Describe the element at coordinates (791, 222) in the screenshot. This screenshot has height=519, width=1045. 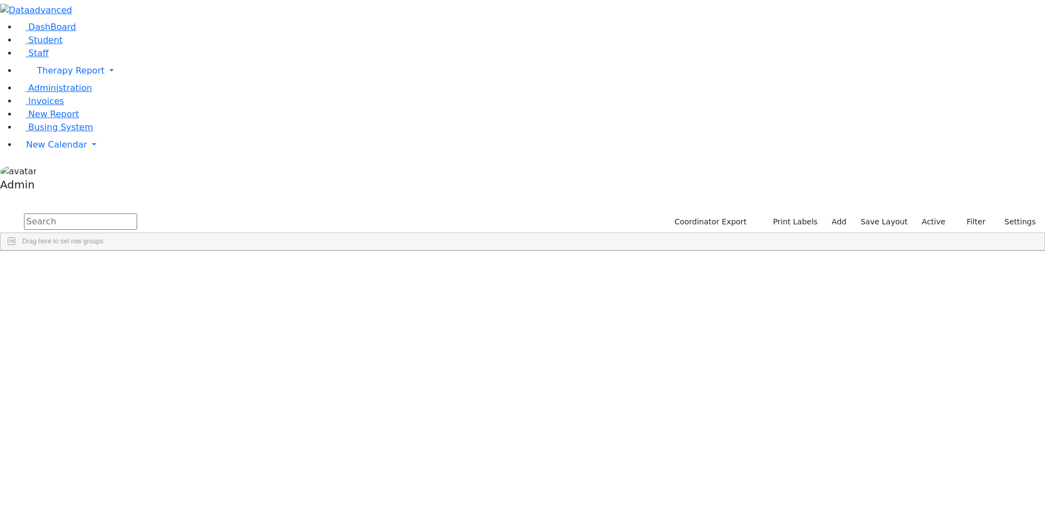
I see `button: Print Labels` at that location.